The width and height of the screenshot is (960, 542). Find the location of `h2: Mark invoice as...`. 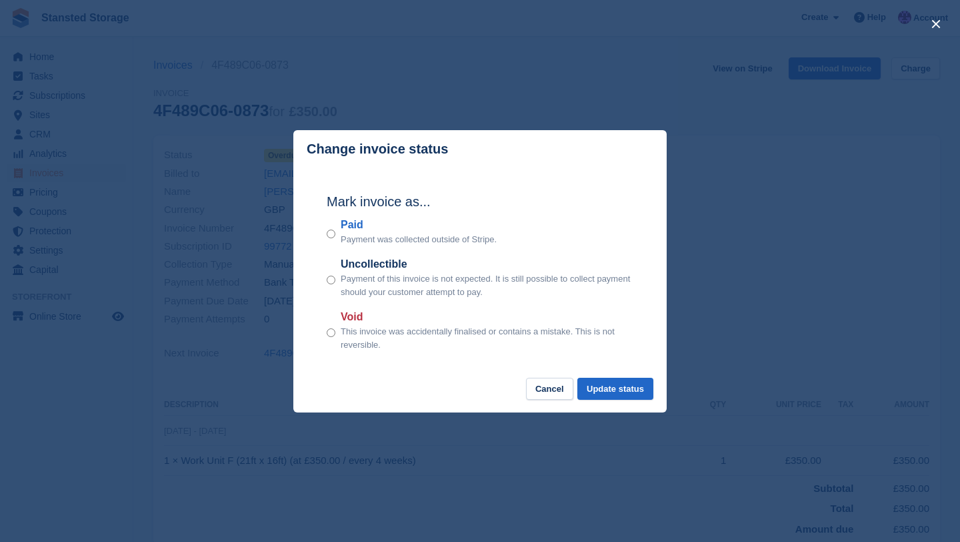

h2: Mark invoice as... is located at coordinates (480, 201).